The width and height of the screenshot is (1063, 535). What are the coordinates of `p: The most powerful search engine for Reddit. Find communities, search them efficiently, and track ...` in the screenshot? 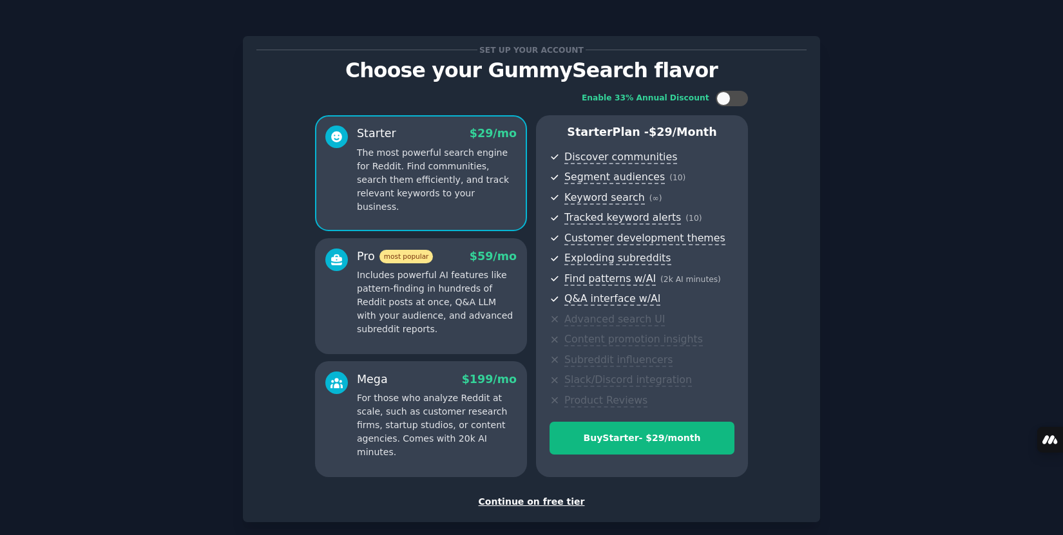 It's located at (437, 180).